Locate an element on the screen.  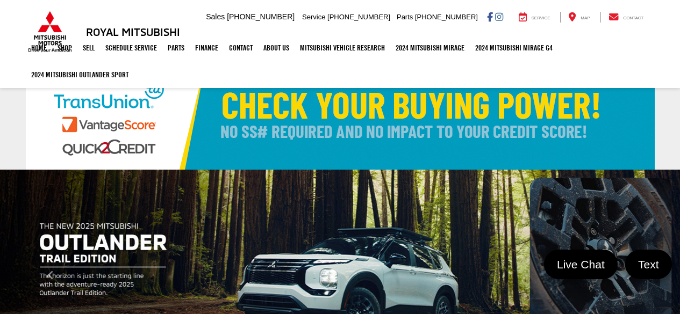
a: Parts: Opens in a new tab is located at coordinates (176, 48).